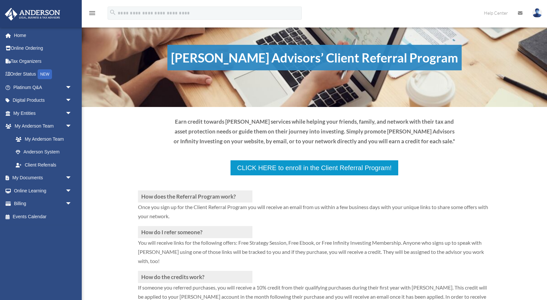 The image size is (547, 300). What do you see at coordinates (43, 191) in the screenshot?
I see `a: Online Learningarrow_drop_down` at bounding box center [43, 191].